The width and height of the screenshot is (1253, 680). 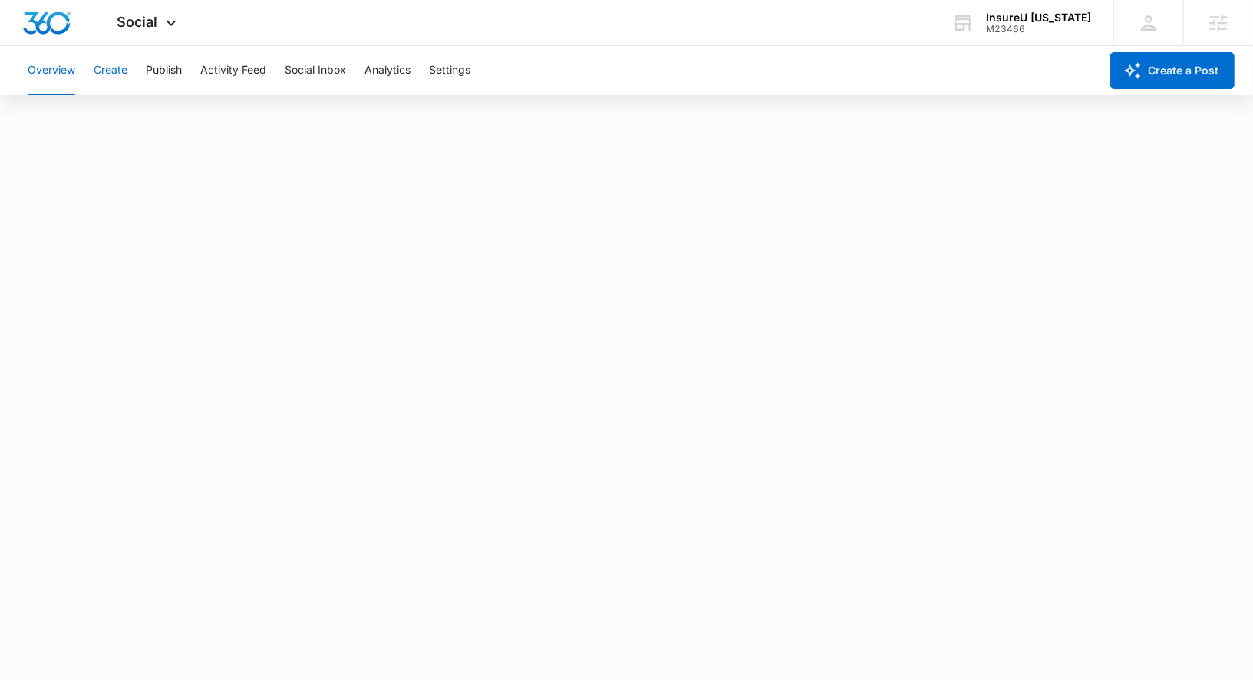 I want to click on button: Activity Feed, so click(x=233, y=71).